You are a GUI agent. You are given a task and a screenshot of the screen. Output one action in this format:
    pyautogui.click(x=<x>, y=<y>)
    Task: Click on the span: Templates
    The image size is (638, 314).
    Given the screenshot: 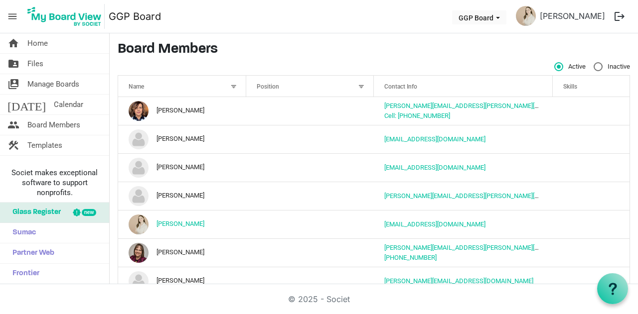 What is the action you would take?
    pyautogui.click(x=45, y=145)
    